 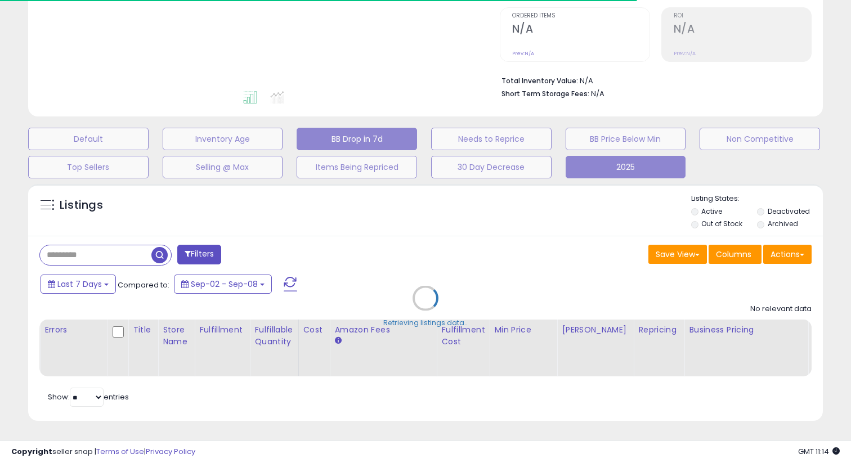 I want to click on span: N/A, so click(x=598, y=93).